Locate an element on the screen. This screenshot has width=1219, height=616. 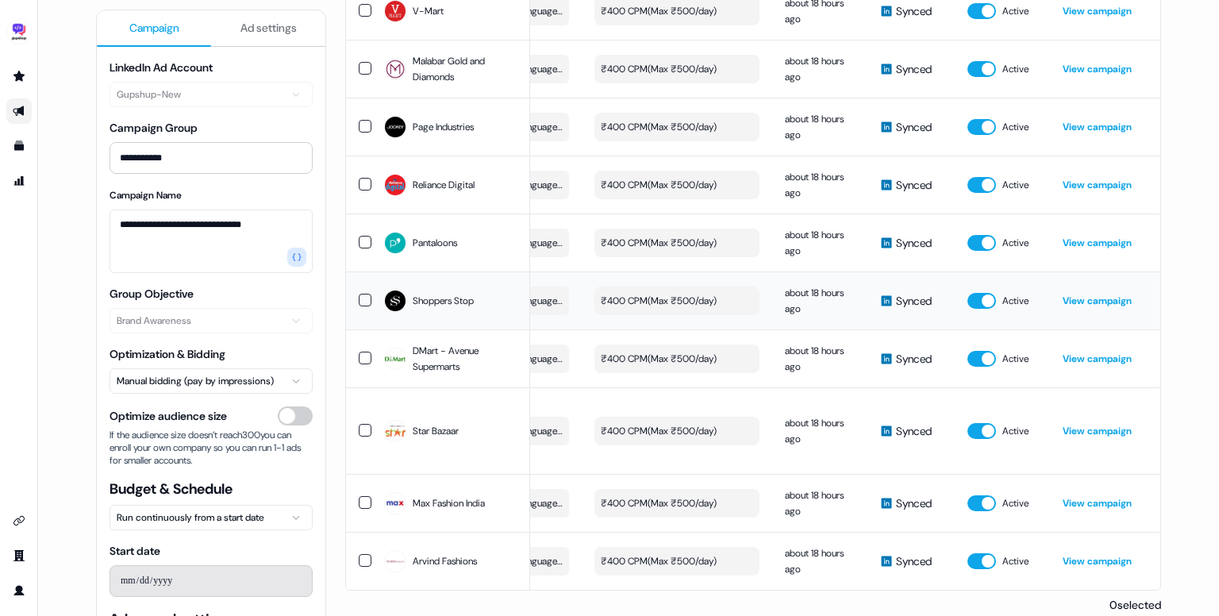
label: Group Objective is located at coordinates (152, 294).